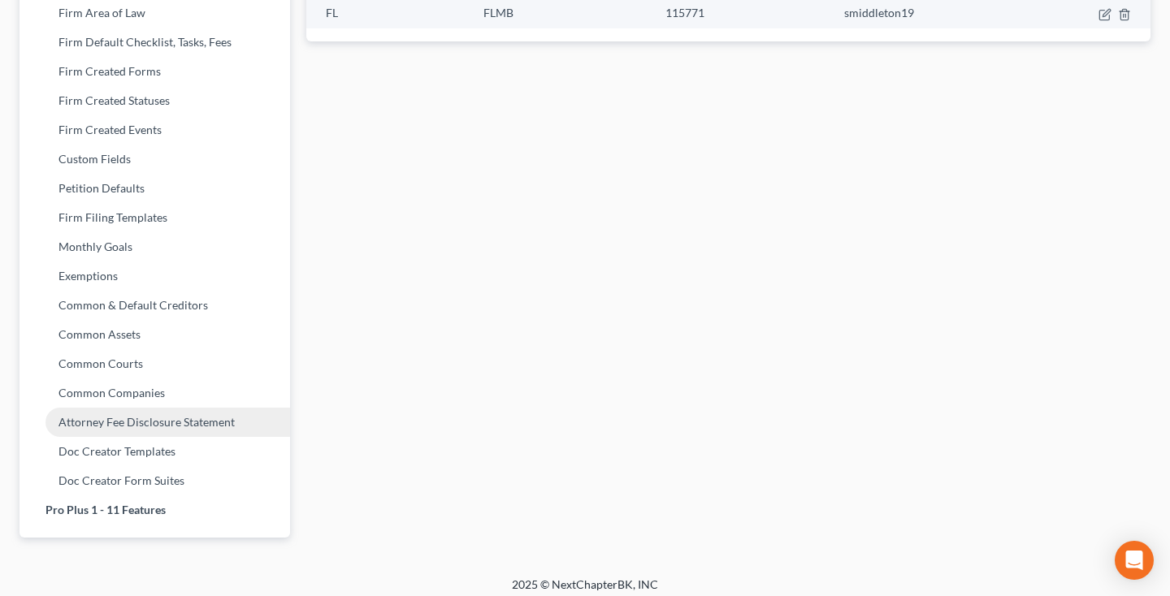  Describe the element at coordinates (154, 71) in the screenshot. I see `a: Firm Created Forms` at that location.